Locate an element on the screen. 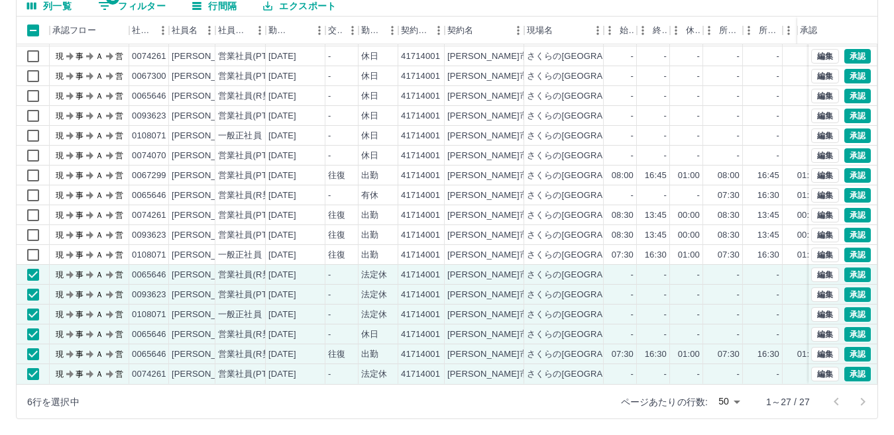 This screenshot has height=435, width=894. div: 08:30 is located at coordinates (728, 215).